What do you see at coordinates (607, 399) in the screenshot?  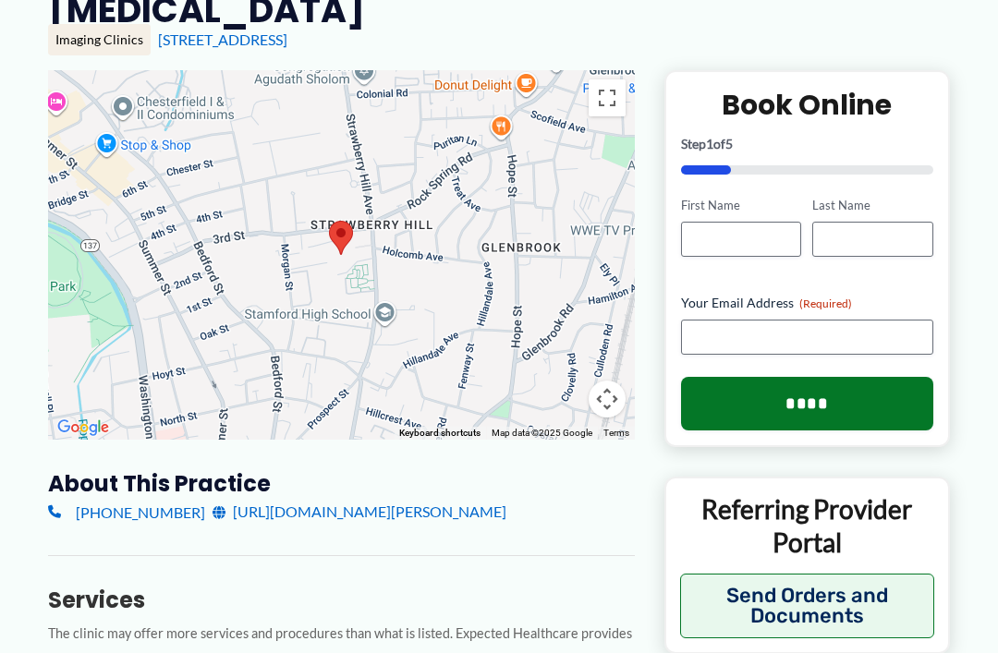 I see `button: Map camera controls` at bounding box center [607, 399].